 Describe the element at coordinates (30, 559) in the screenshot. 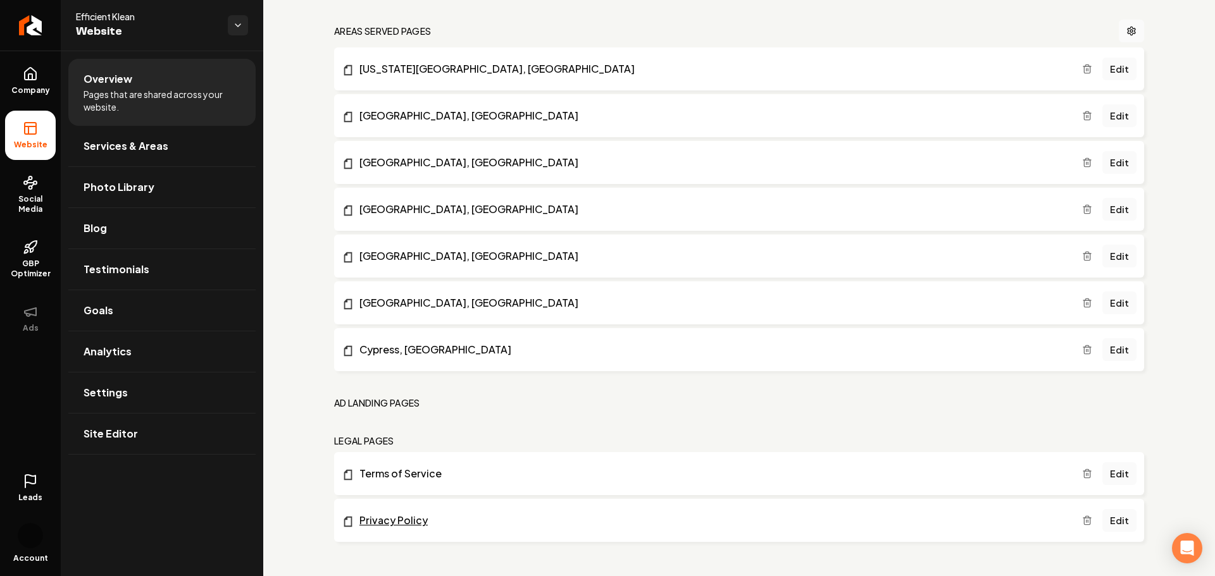

I see `span: Account` at that location.